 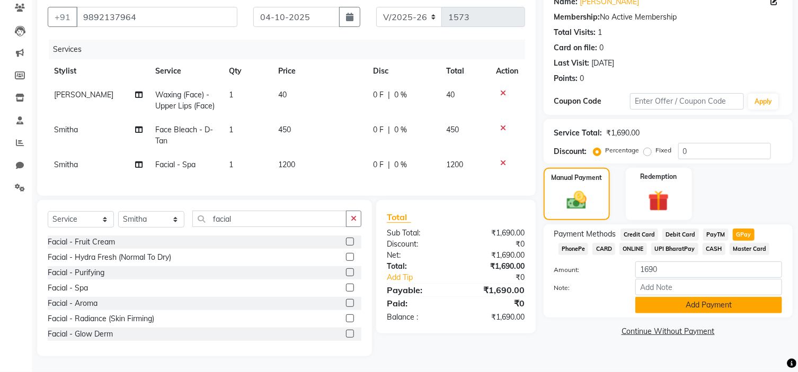 What do you see at coordinates (319, 71) in the screenshot?
I see `th: Price` at bounding box center [319, 71].